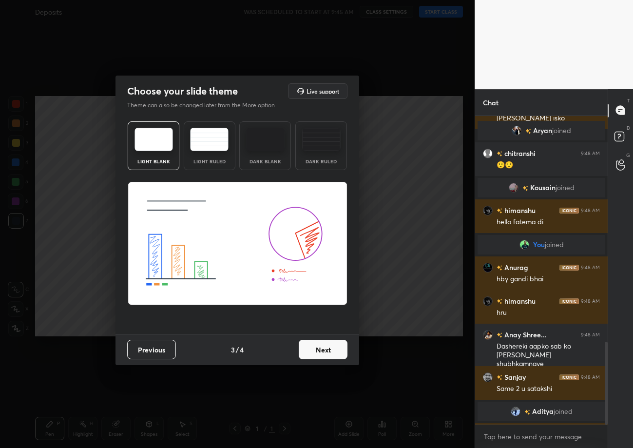 The height and width of the screenshot is (448, 633). Describe the element at coordinates (543, 188) in the screenshot. I see `span: Kousain` at that location.